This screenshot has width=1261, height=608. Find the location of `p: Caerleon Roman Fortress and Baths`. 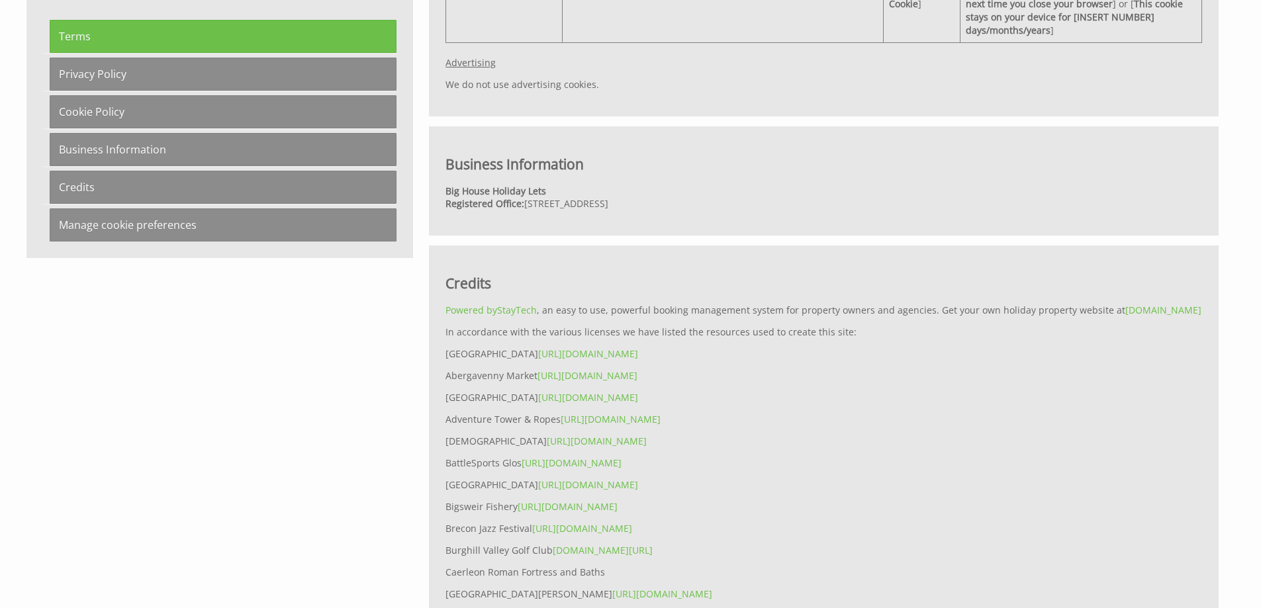

p: Caerleon Roman Fortress and Baths is located at coordinates (823, 572).